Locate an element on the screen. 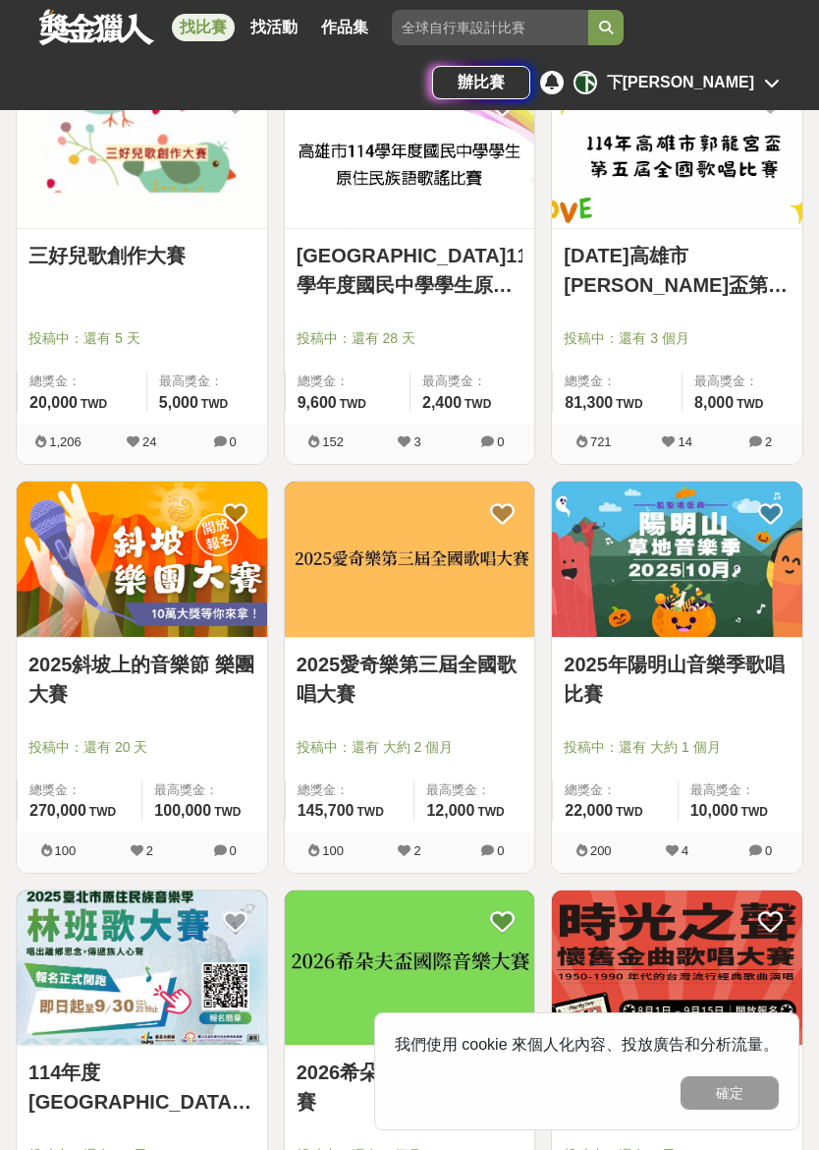  button: 確定 is located at coordinates (730, 1093).